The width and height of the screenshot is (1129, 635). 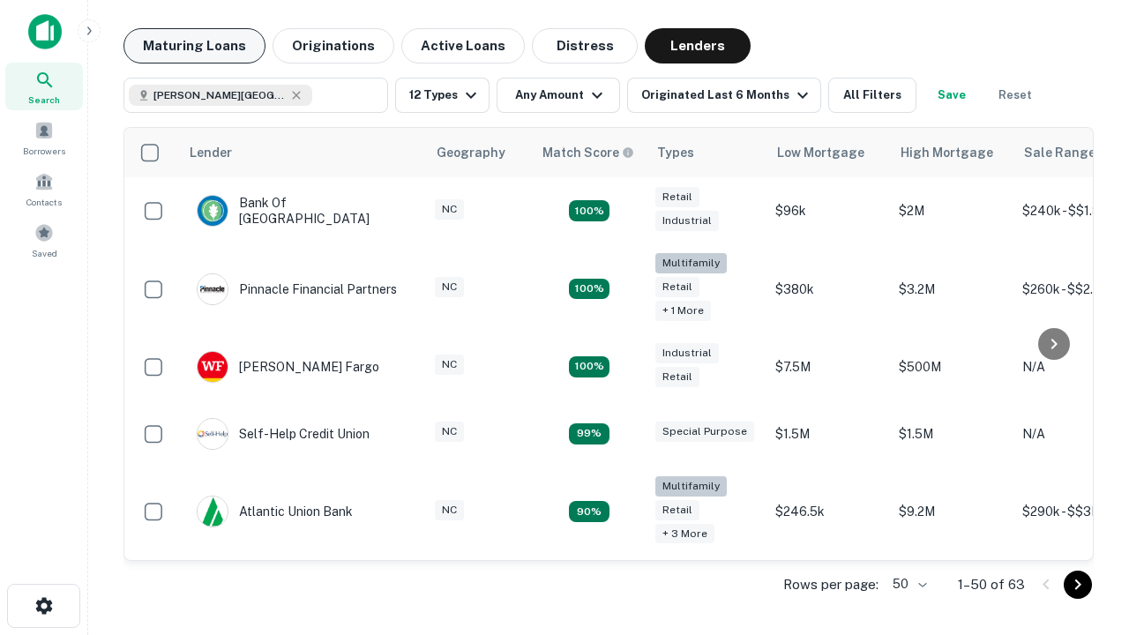 What do you see at coordinates (952, 511) in the screenshot?
I see `td: $9.2M` at bounding box center [952, 511].